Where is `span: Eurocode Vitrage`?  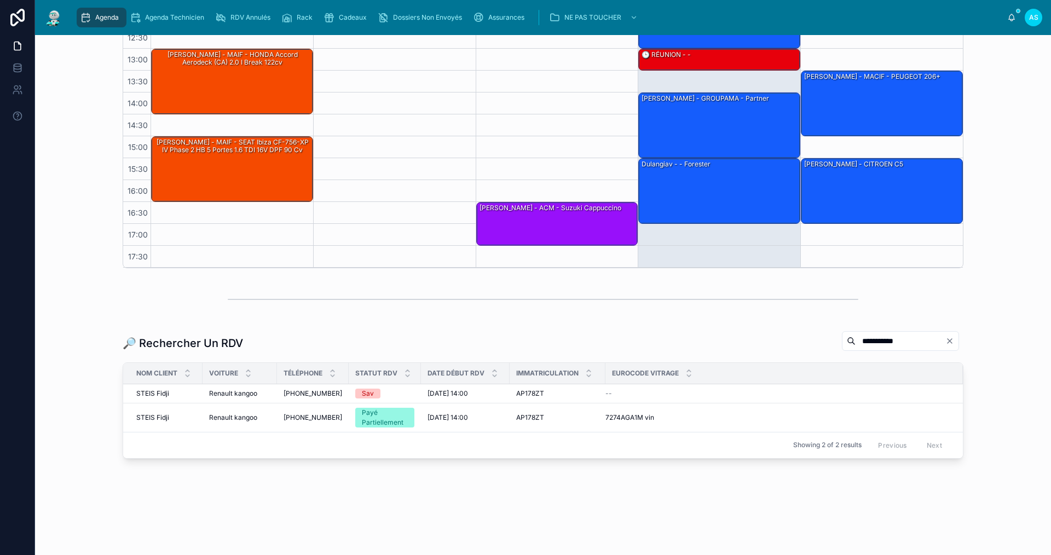 span: Eurocode Vitrage is located at coordinates (645, 373).